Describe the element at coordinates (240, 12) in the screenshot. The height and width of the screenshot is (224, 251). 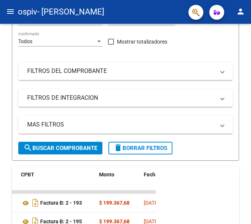
I see `mat-icon: person` at that location.